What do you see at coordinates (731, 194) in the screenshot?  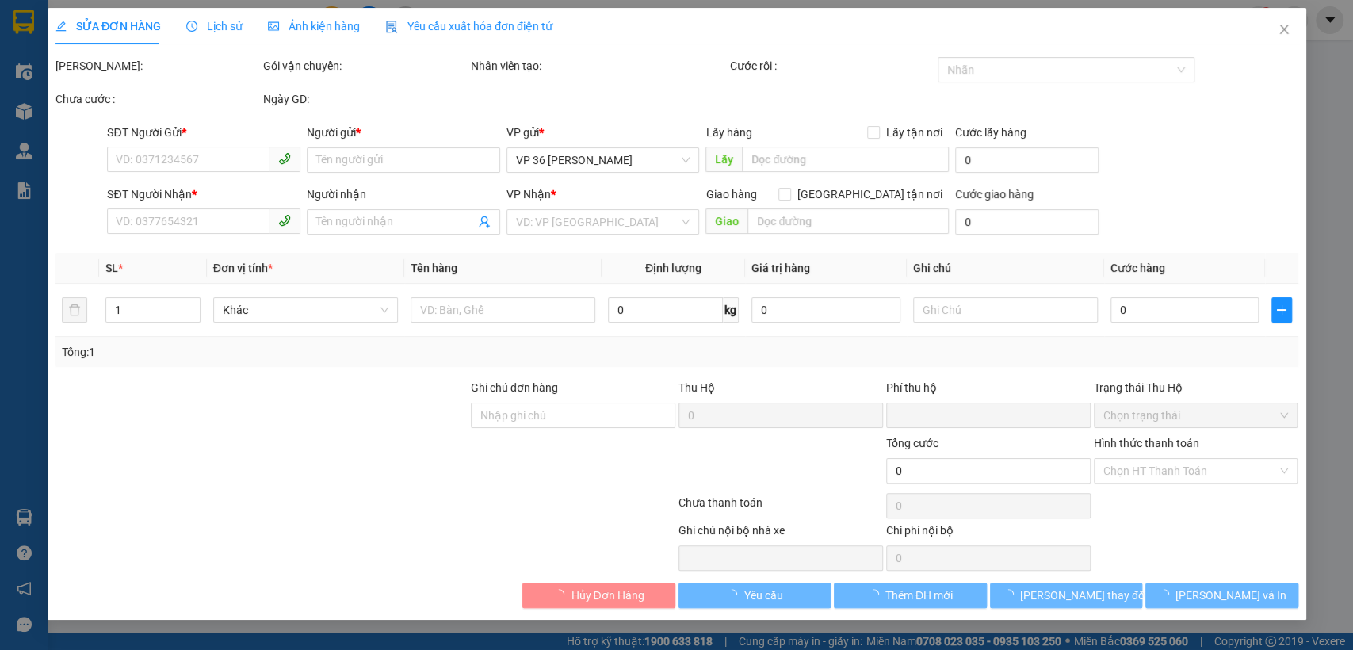 I see `span: Giao hàng` at bounding box center [731, 194].